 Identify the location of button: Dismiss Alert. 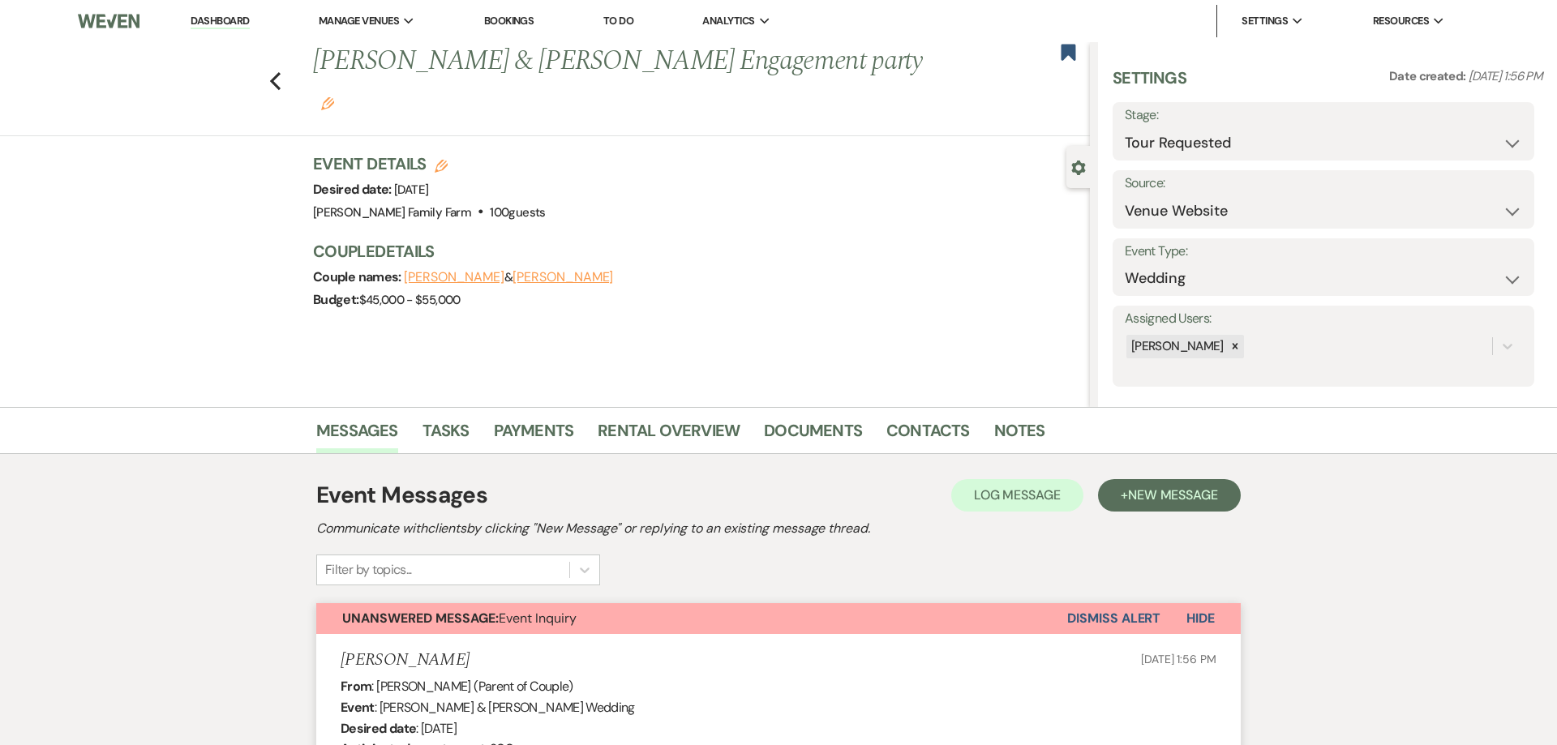
(1113, 619).